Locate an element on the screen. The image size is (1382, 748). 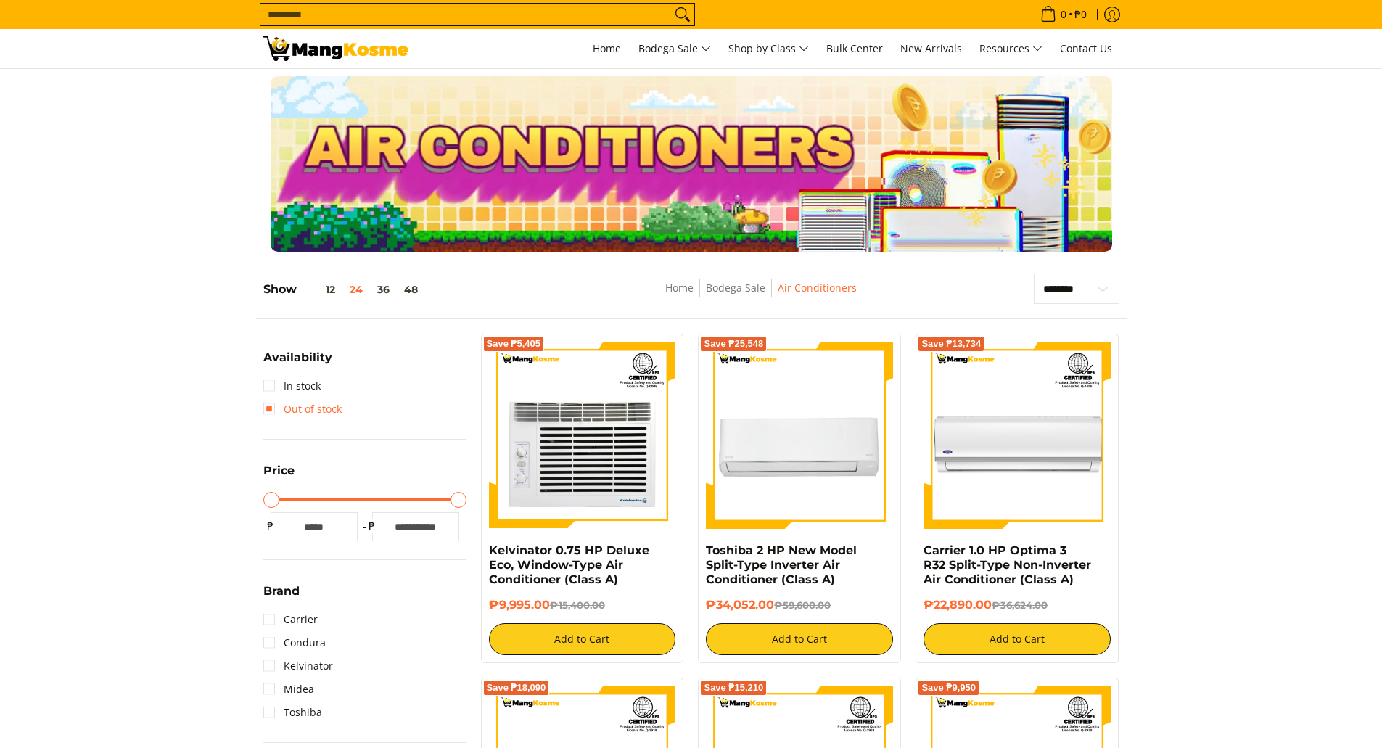
span: Brand is located at coordinates (281, 591).